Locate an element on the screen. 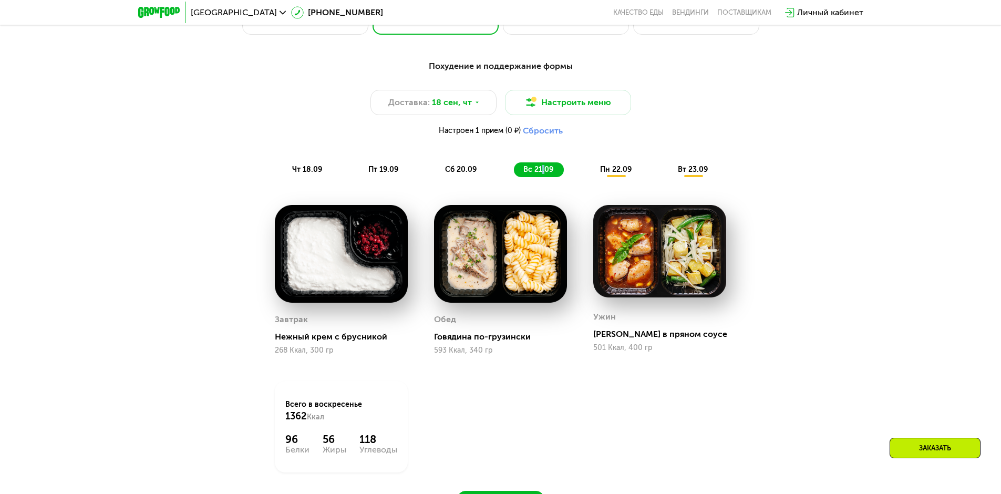 This screenshot has width=1001, height=494. span: вс 21.09 is located at coordinates (538, 169).